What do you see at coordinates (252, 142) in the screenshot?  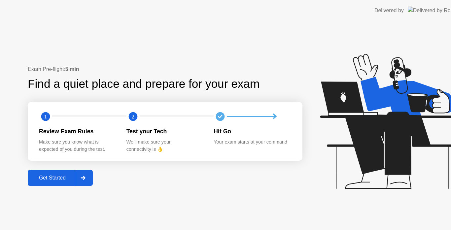 I see `div: Your exam starts at your command` at bounding box center [252, 142].